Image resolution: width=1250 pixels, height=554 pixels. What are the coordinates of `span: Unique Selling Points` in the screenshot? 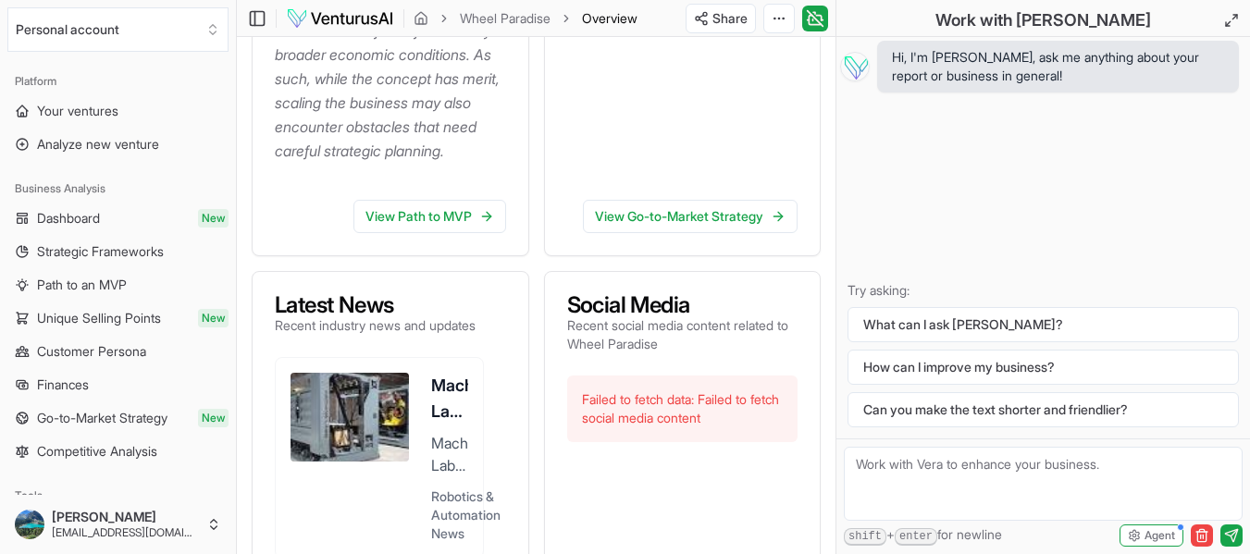 It's located at (99, 318).